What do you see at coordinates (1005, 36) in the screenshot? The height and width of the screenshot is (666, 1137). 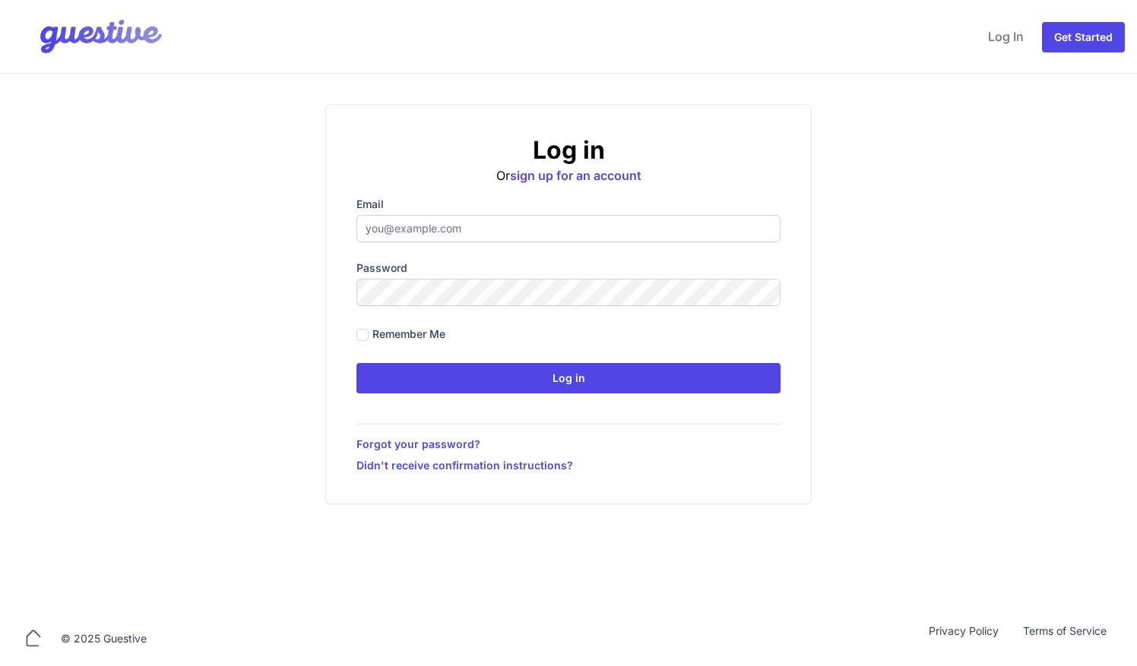 I see `a: Log In` at bounding box center [1005, 36].